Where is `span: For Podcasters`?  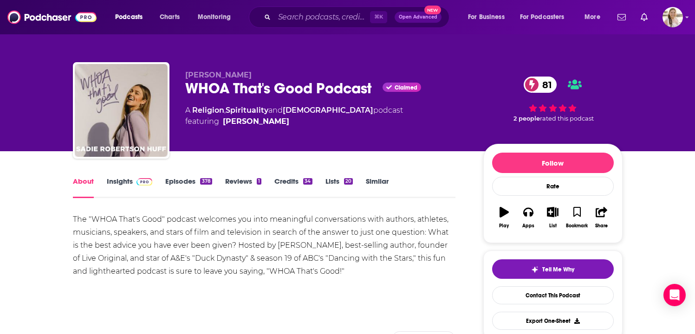 span: For Podcasters is located at coordinates (542, 17).